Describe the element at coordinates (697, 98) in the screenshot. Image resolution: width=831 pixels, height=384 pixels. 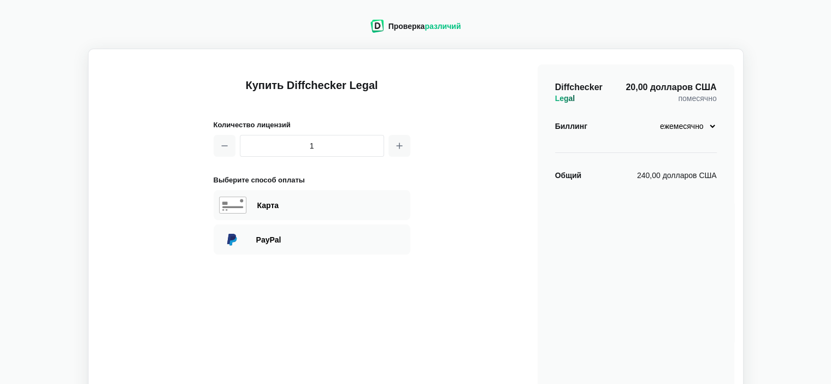
I see `font: помесячно` at that location.